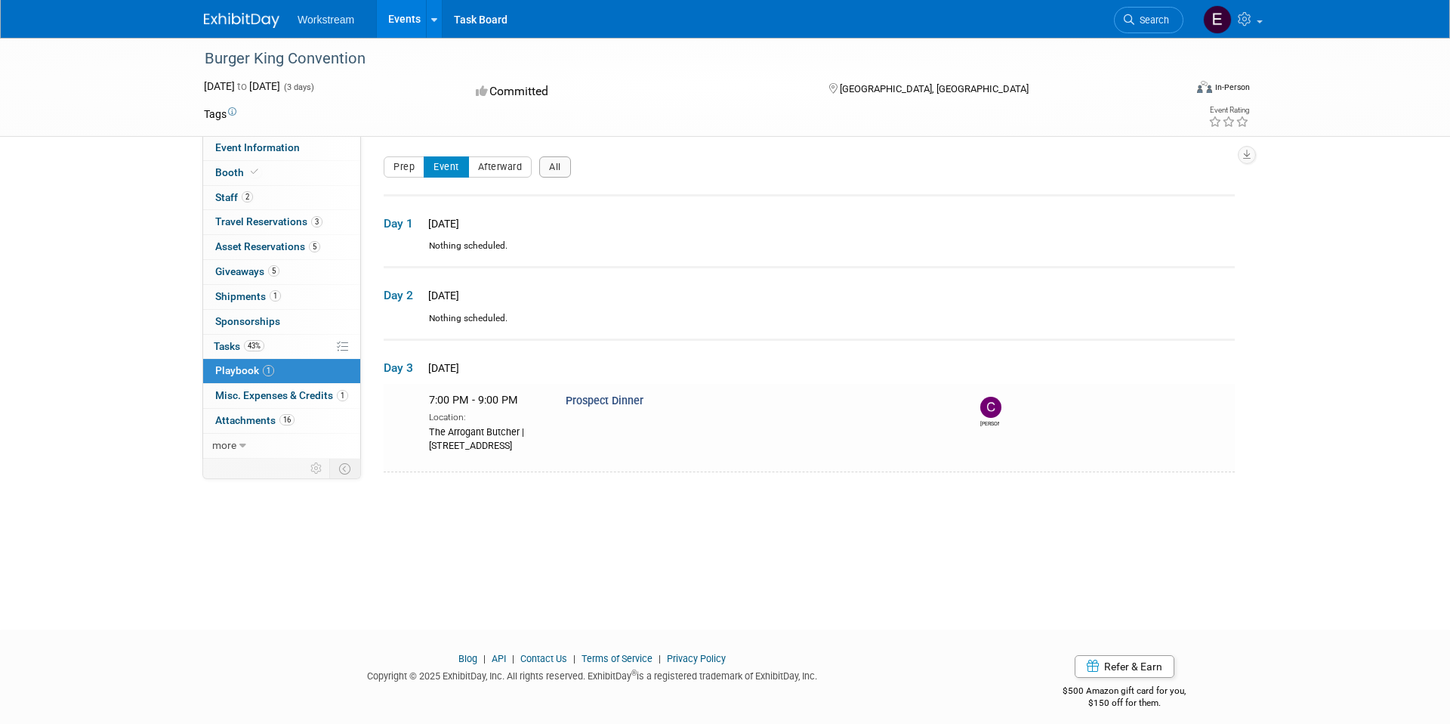 The width and height of the screenshot is (1450, 724). Describe the element at coordinates (267, 246) in the screenshot. I see `span: Asset Reservations` at that location.